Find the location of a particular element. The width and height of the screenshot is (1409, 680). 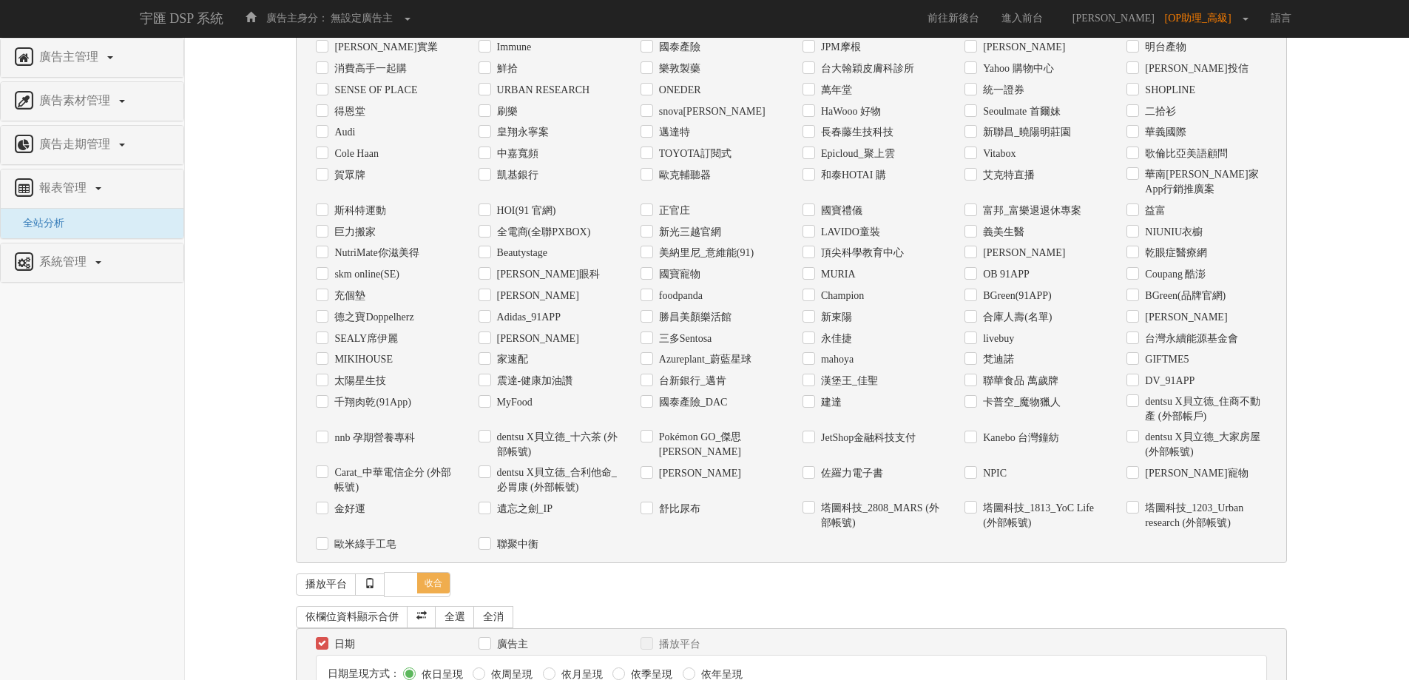

label: 艾克特直播 is located at coordinates (1007, 175).